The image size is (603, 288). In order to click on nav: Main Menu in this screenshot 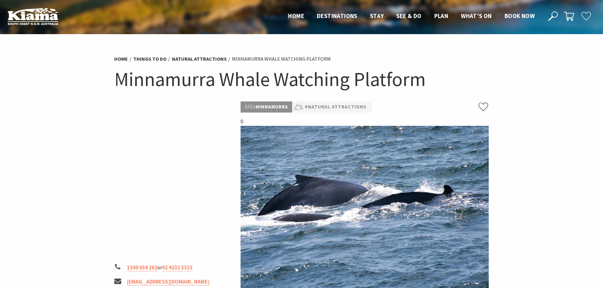, I will do `click(411, 16)`.